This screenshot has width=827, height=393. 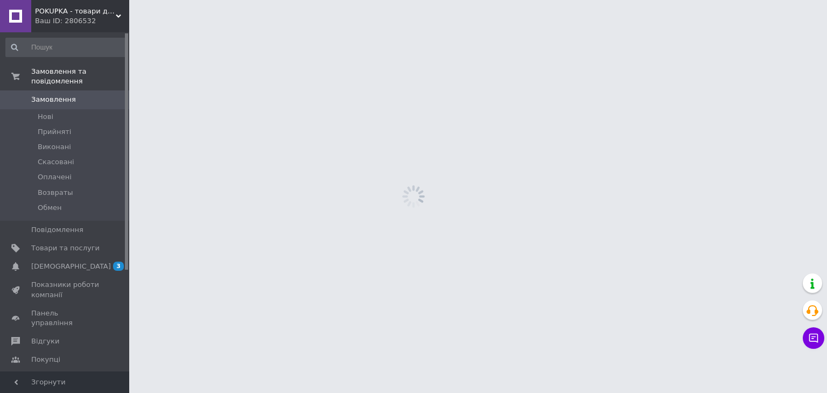 I want to click on span: Обмен, so click(x=50, y=208).